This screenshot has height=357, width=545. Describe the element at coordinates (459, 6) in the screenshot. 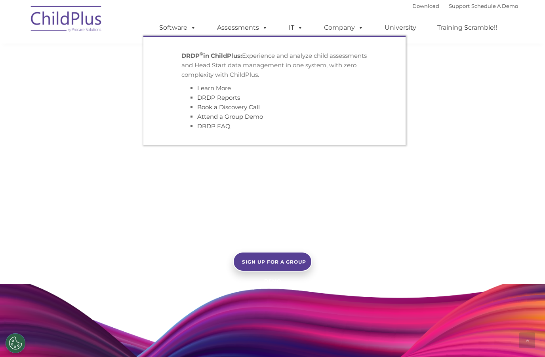

I see `a: Support` at that location.